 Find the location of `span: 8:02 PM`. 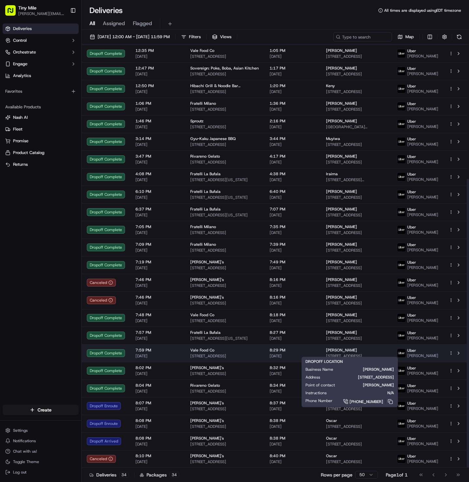

span: 8:02 PM is located at coordinates (158, 368).